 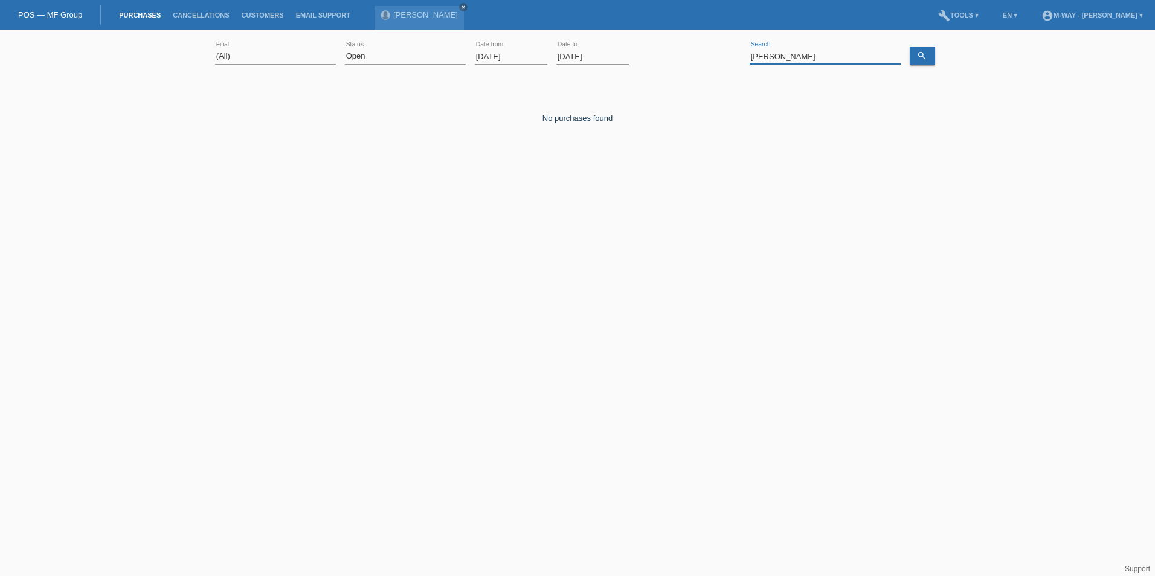 I want to click on a: close, so click(x=463, y=7).